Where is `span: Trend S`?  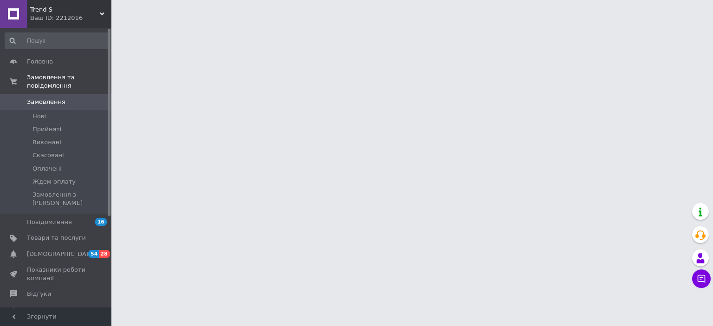
span: Trend S is located at coordinates (65, 10).